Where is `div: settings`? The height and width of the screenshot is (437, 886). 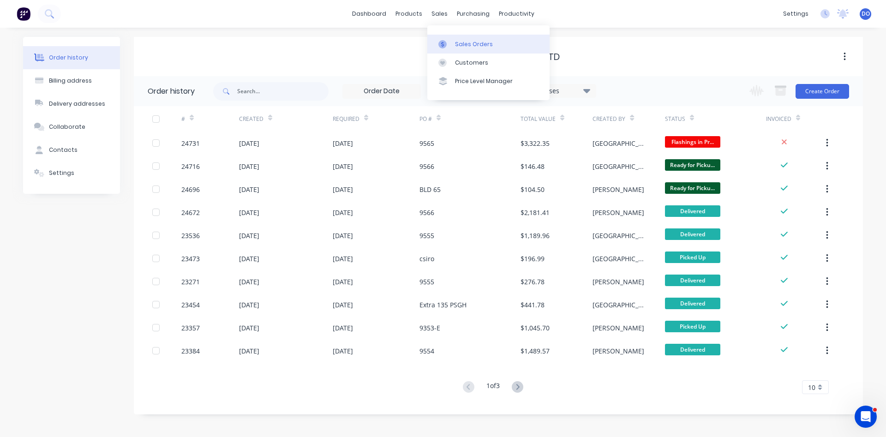 div: settings is located at coordinates (796, 14).